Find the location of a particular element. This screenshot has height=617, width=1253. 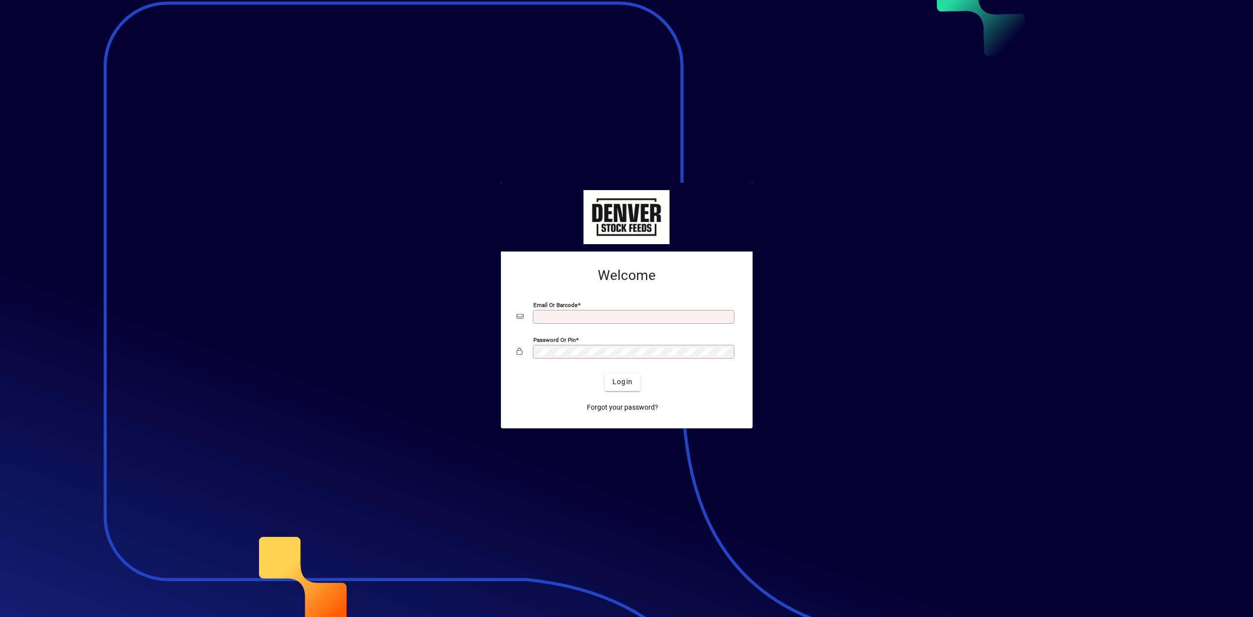

mat-label: Password or Pin is located at coordinates (554, 340).